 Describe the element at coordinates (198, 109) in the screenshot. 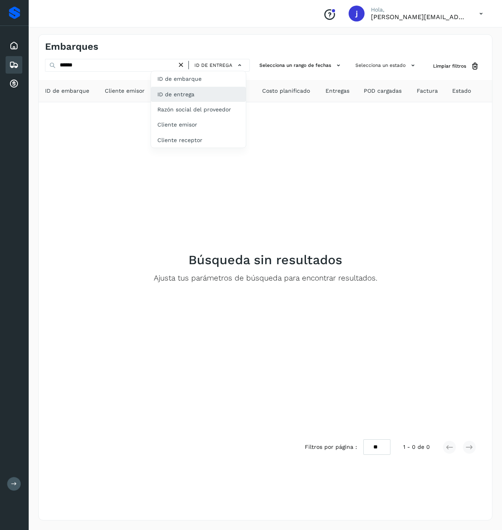

I see `div: Razón social del proveedor` at that location.